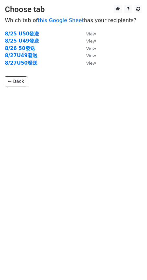 The width and height of the screenshot is (147, 280). Describe the element at coordinates (21, 63) in the screenshot. I see `strong: 8/27U50發送` at that location.